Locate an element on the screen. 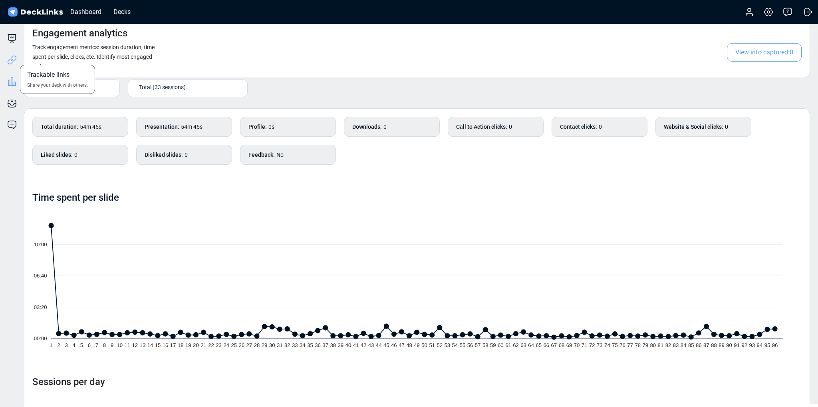 The width and height of the screenshot is (818, 407). h4: Engagement analytics is located at coordinates (80, 33).